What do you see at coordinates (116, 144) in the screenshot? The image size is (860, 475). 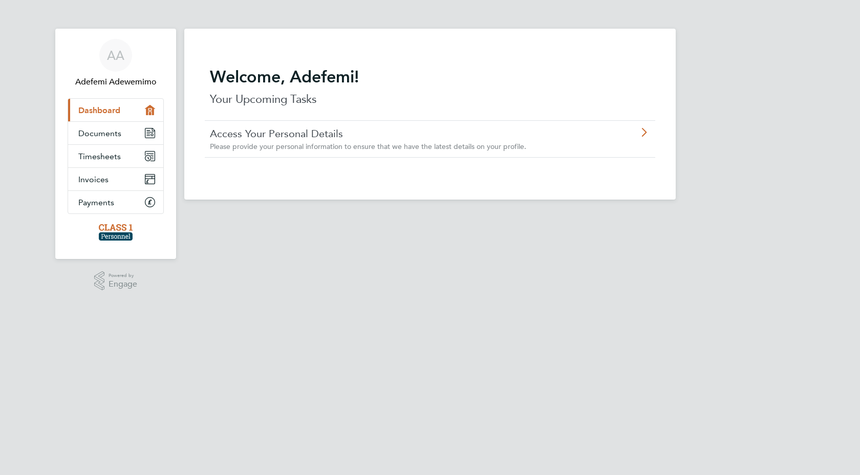 I see `nav: Main navigation` at bounding box center [116, 144].